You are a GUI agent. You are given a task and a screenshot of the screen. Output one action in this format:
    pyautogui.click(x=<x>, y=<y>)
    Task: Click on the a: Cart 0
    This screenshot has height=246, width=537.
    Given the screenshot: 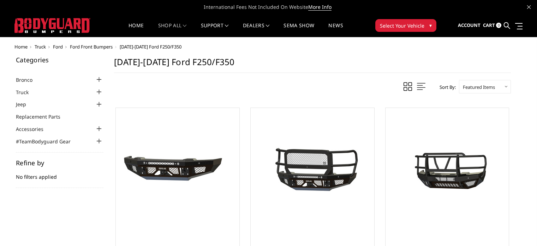 What is the action you would take?
    pyautogui.click(x=493, y=25)
    